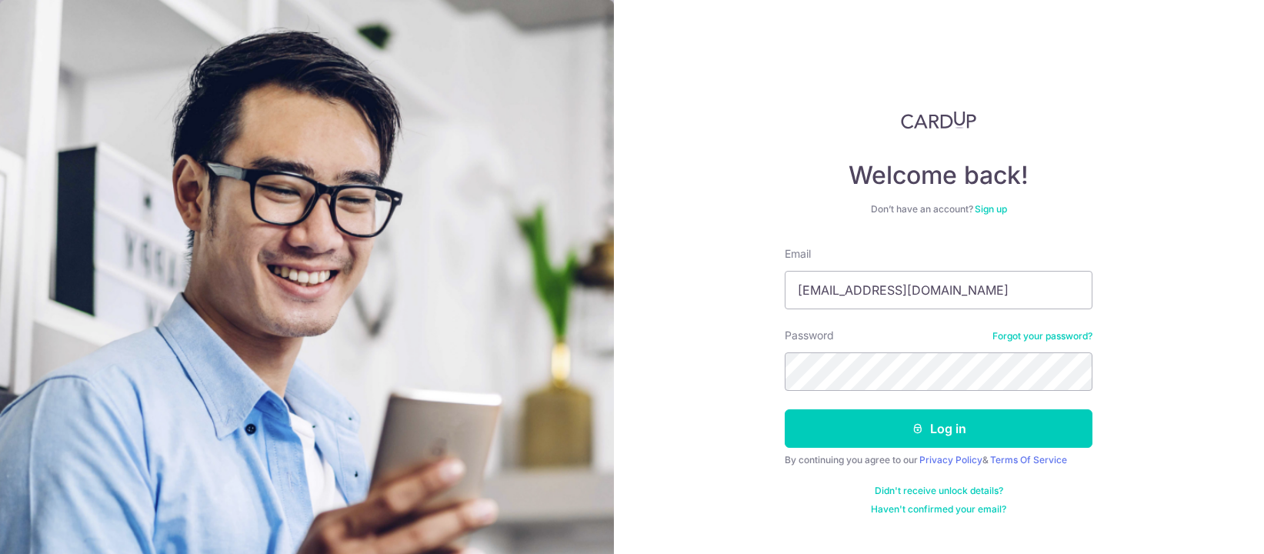 This screenshot has height=554, width=1264. What do you see at coordinates (939, 509) in the screenshot?
I see `a: Haven't confirmed your email?` at bounding box center [939, 509].